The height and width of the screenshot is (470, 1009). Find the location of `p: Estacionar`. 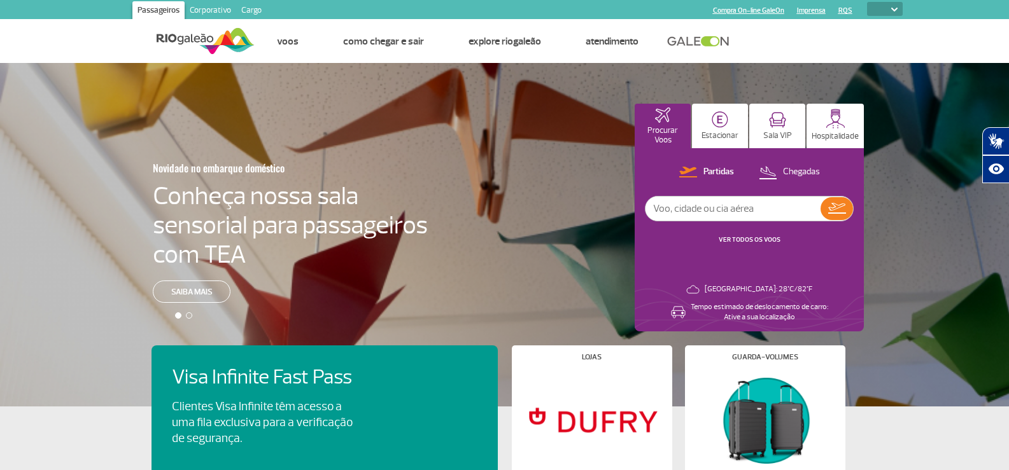

p: Estacionar is located at coordinates (720, 136).